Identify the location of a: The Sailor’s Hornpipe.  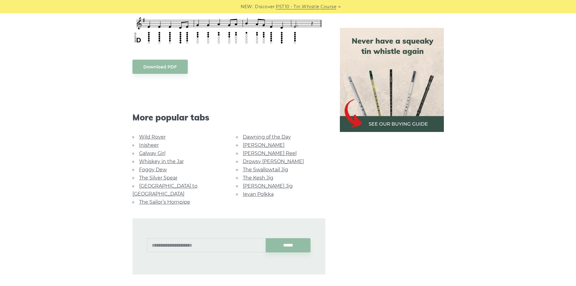
(164, 202).